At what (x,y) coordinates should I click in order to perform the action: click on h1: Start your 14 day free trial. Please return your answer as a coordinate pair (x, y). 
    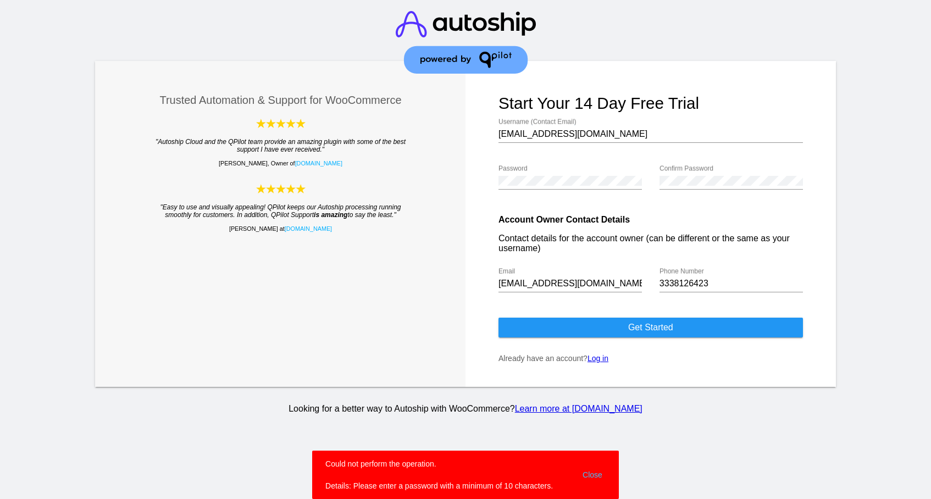
    Looking at the image, I should click on (651, 103).